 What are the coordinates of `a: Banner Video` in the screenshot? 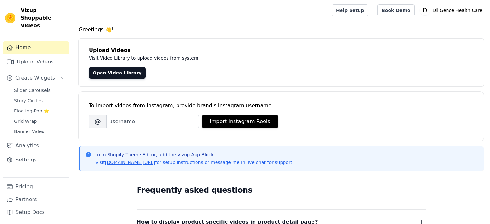 It's located at (40, 131).